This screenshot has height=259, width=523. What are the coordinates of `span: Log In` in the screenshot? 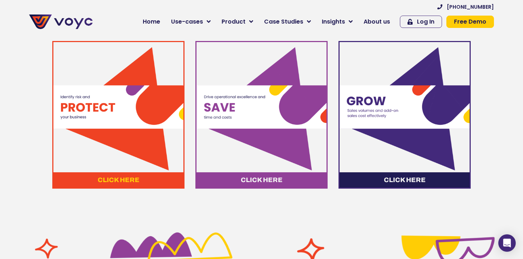 It's located at (425, 22).